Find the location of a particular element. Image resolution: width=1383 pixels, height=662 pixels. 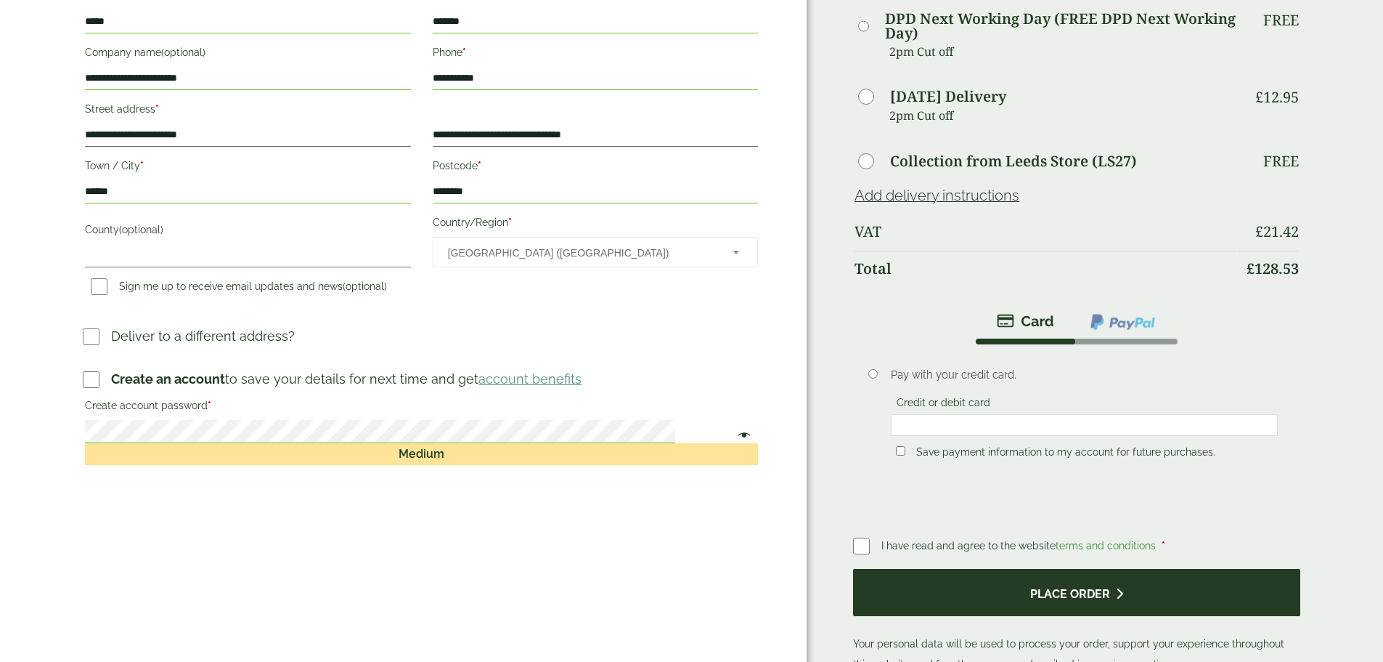

label: Sign me up to receive email updates and news is located at coordinates (239, 288).